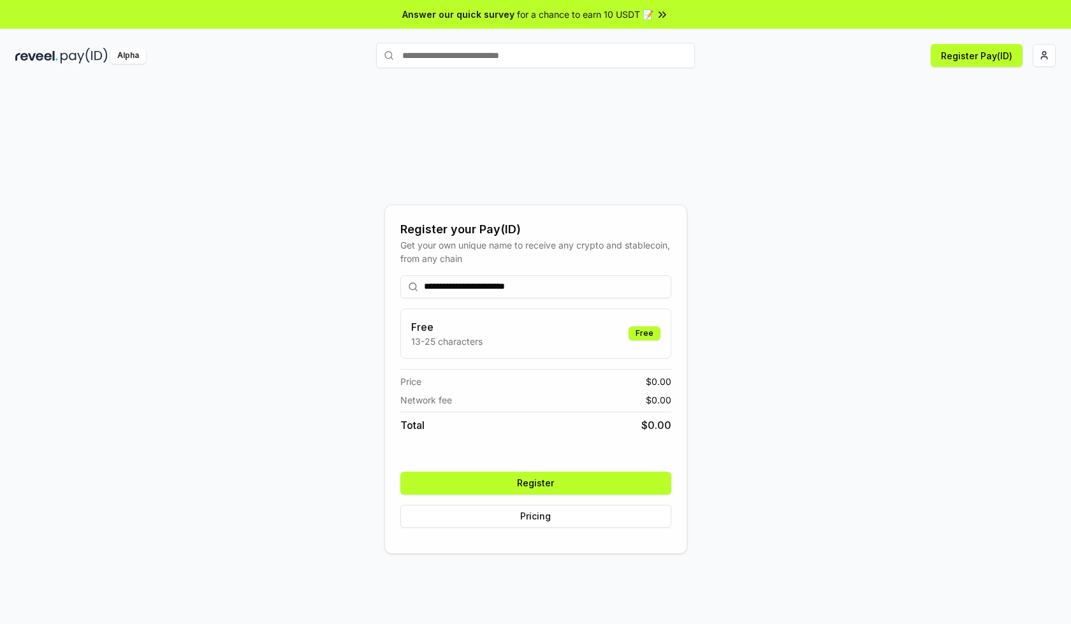 The width and height of the screenshot is (1071, 624). What do you see at coordinates (645, 334) in the screenshot?
I see `div: Free` at bounding box center [645, 334].